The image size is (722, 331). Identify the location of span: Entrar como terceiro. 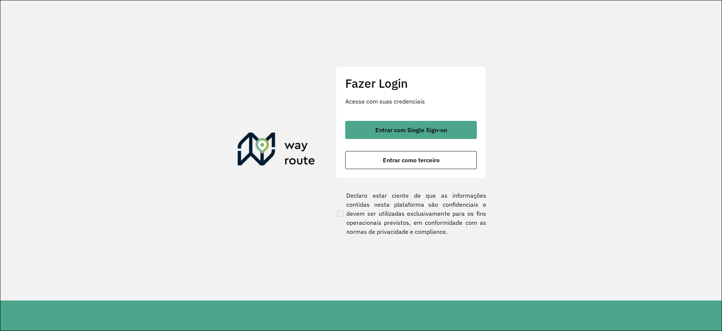
(411, 160).